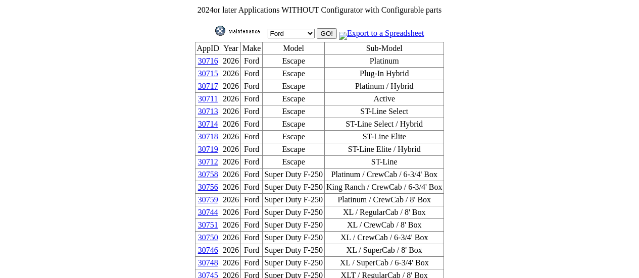 The image size is (639, 278). What do you see at coordinates (208, 162) in the screenshot?
I see `a: 30712` at bounding box center [208, 162].